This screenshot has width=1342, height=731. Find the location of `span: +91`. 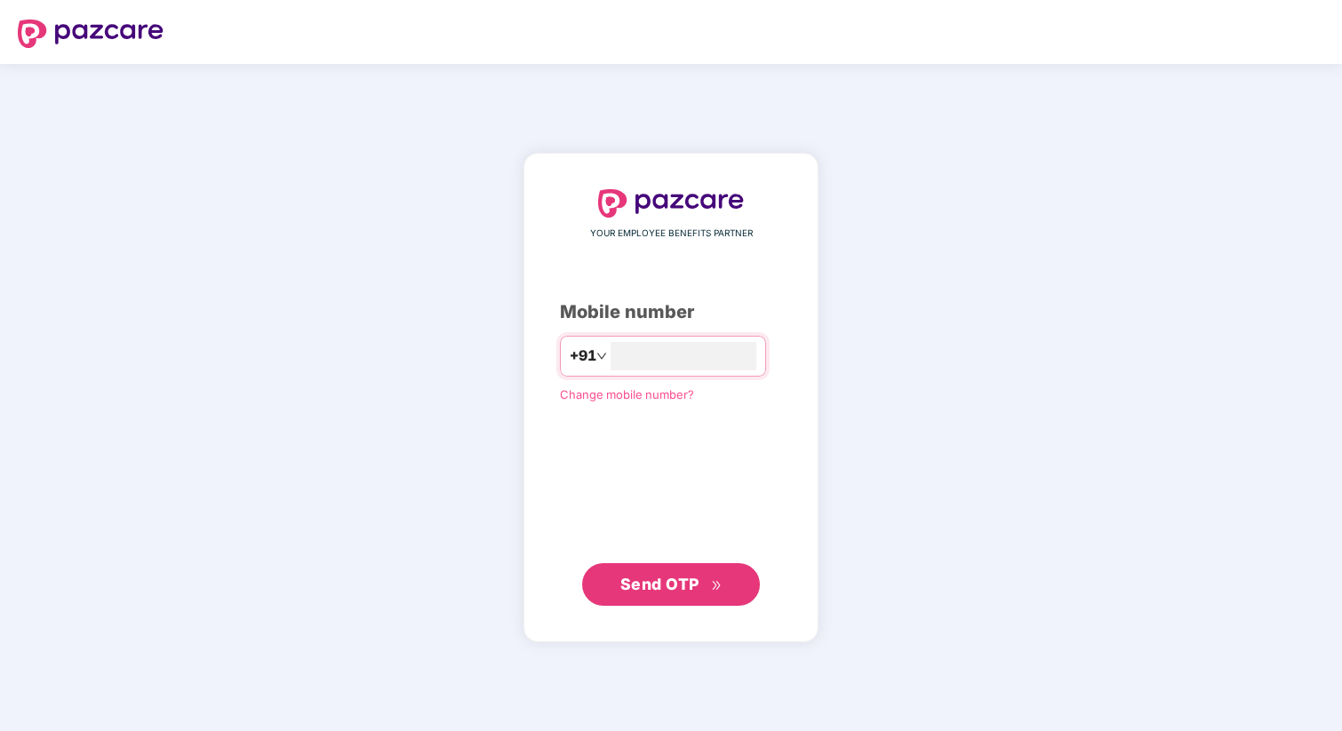

span: +91 is located at coordinates (583, 355).